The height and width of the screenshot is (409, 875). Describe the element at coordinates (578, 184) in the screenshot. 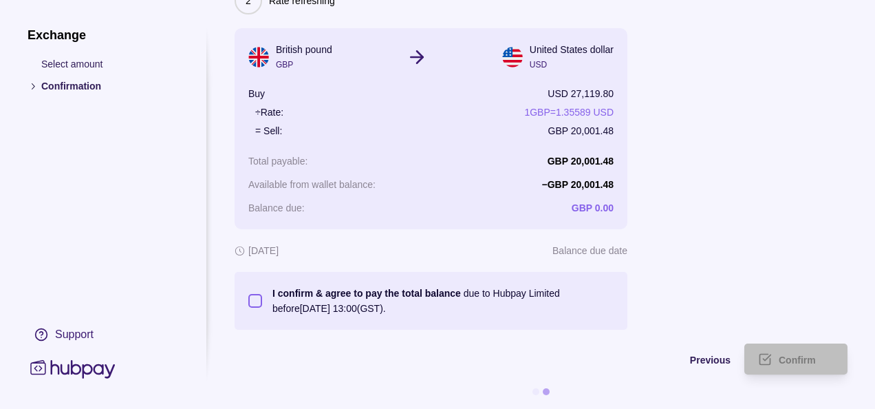

I see `p: − GBP 20,001.48` at that location.